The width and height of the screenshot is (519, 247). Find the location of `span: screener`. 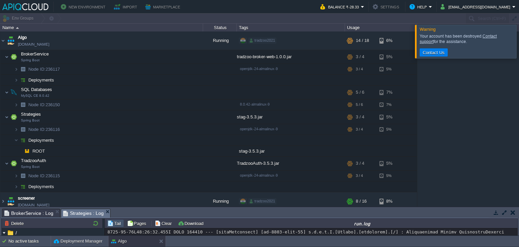

span: screener is located at coordinates (26, 198).